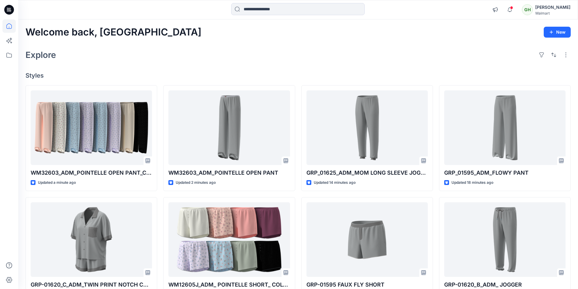 This screenshot has height=289, width=578. What do you see at coordinates (229, 240) in the screenshot?
I see `a: WM12605J_ADM_ POINTELLE SHORT_ COLORWAY` at bounding box center [229, 240].